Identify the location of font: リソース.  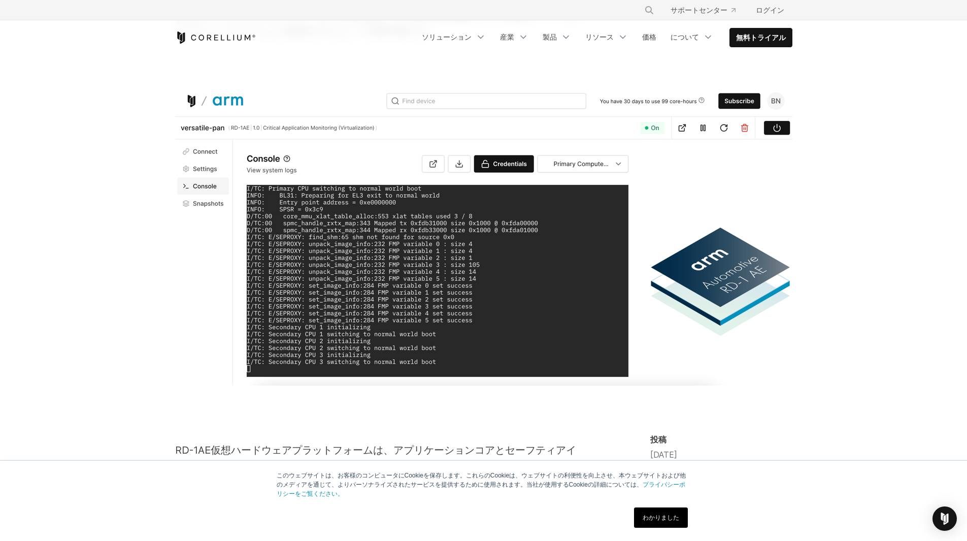
(599, 37).